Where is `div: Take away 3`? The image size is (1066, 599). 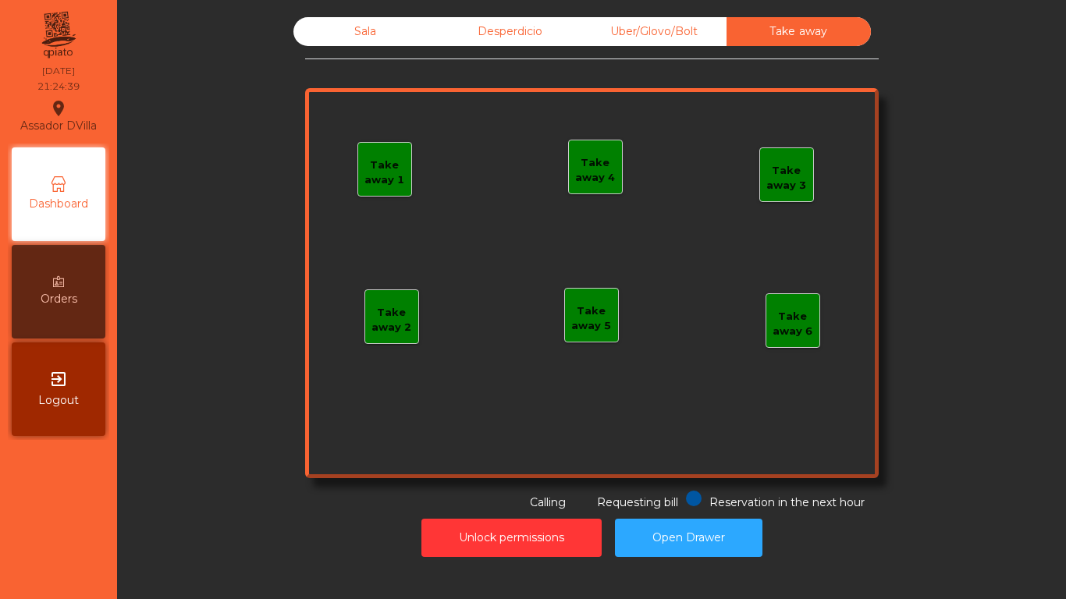
div: Take away 3 is located at coordinates (787, 178).